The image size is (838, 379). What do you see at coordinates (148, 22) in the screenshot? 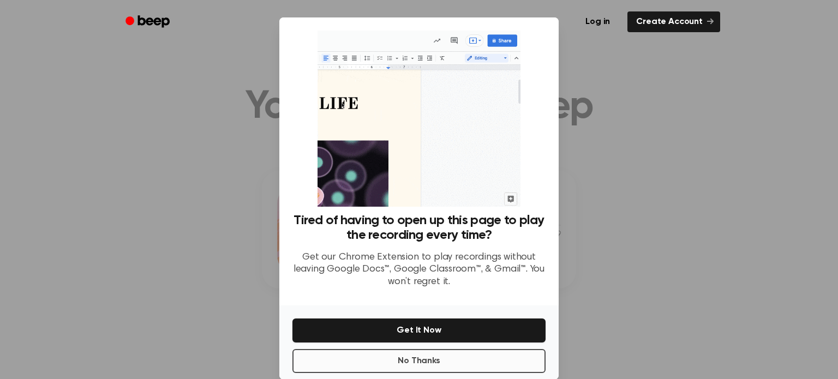
I see `a: Beep` at bounding box center [148, 22].